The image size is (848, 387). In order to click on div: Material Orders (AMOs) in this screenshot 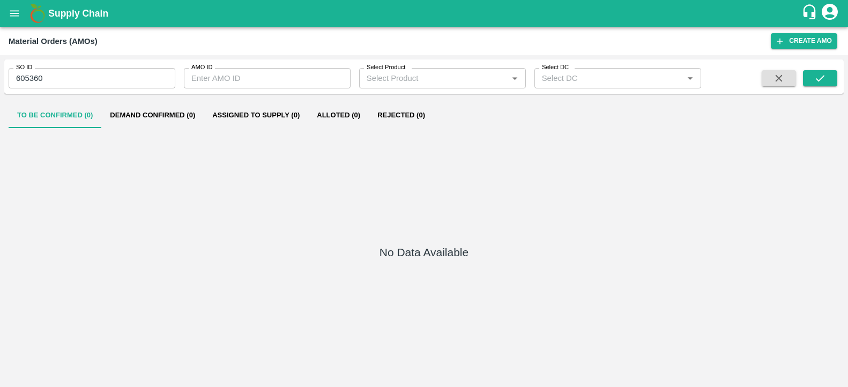, I will do `click(53, 41)`.